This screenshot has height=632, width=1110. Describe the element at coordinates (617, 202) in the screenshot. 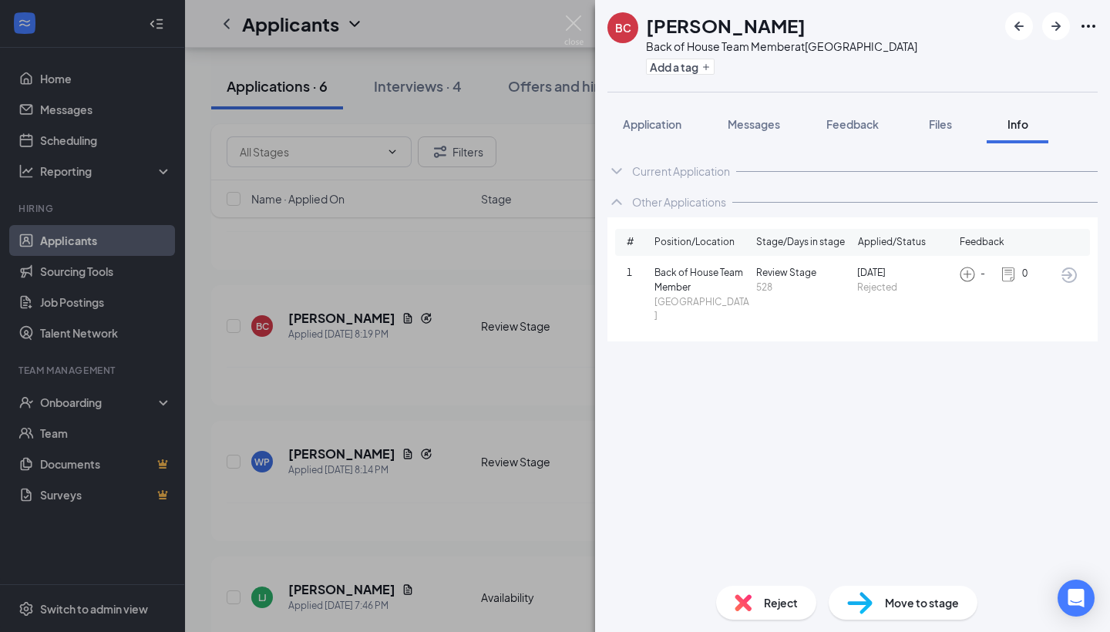

I see `svg: ChevronUp` at that location.